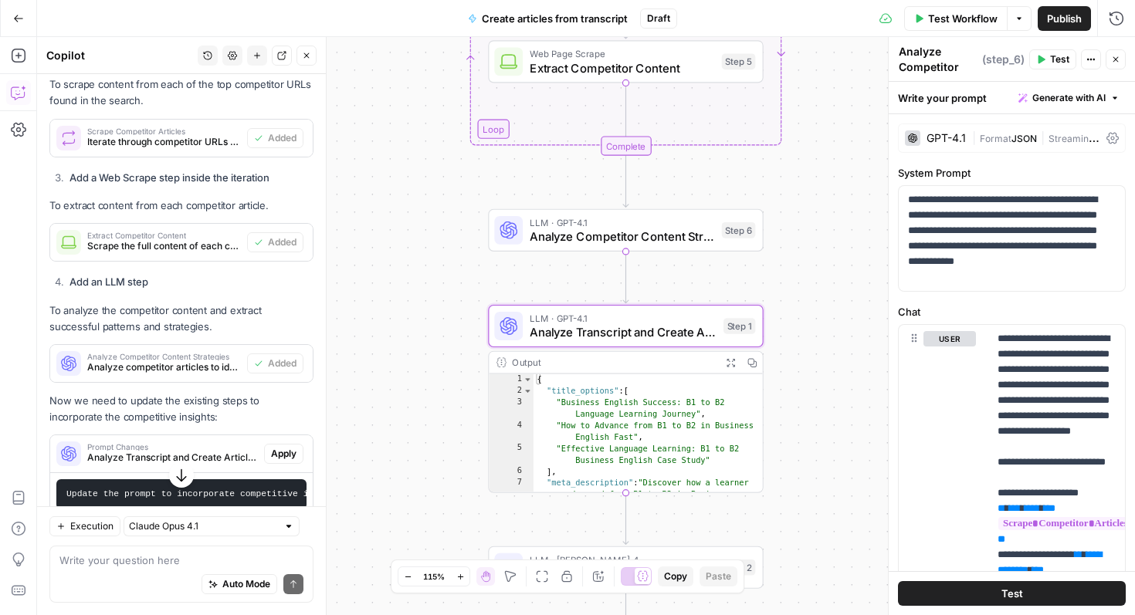 Image resolution: width=1135 pixels, height=615 pixels. Describe the element at coordinates (946, 138) in the screenshot. I see `div: GPT-4.1` at that location.